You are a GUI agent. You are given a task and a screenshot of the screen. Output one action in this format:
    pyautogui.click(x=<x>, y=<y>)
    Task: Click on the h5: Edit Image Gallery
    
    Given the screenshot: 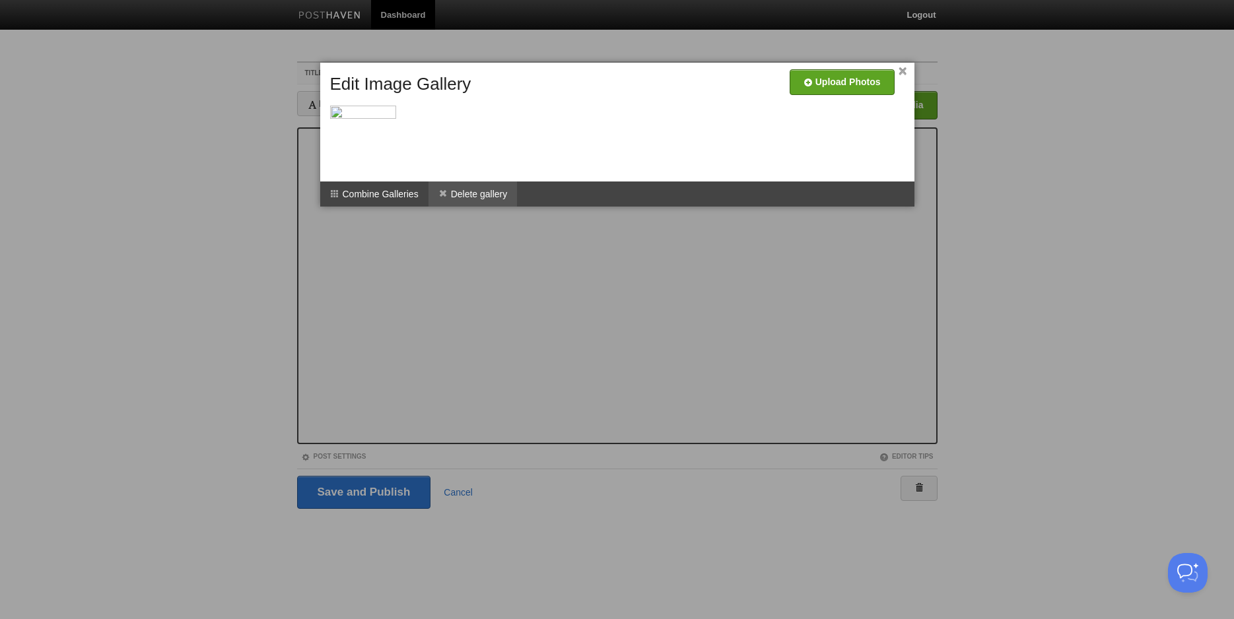 What is the action you would take?
    pyautogui.click(x=401, y=84)
    